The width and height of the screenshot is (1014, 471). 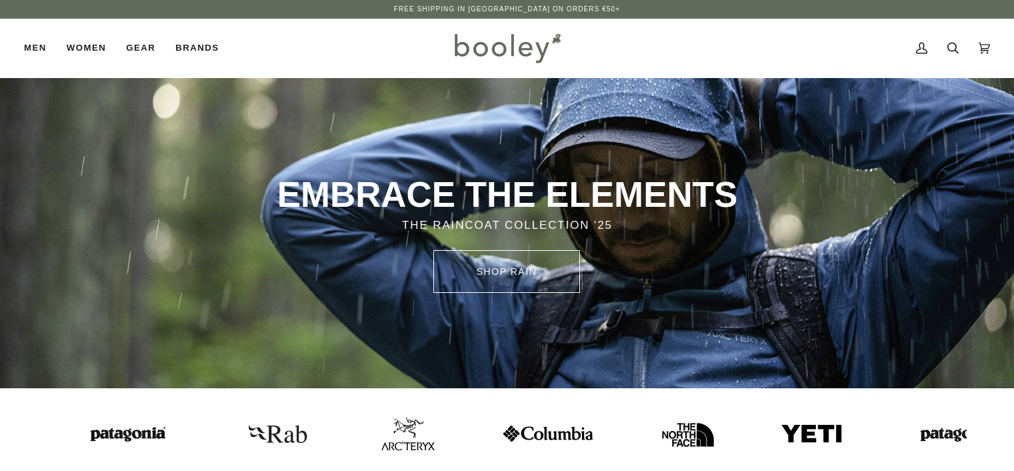 I want to click on span: Brands, so click(x=197, y=48).